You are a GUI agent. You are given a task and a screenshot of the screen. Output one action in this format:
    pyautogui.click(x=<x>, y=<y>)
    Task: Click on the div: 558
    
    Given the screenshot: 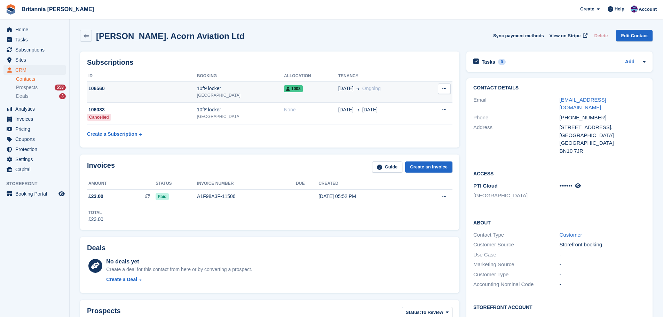 What is the action you would take?
    pyautogui.click(x=60, y=87)
    